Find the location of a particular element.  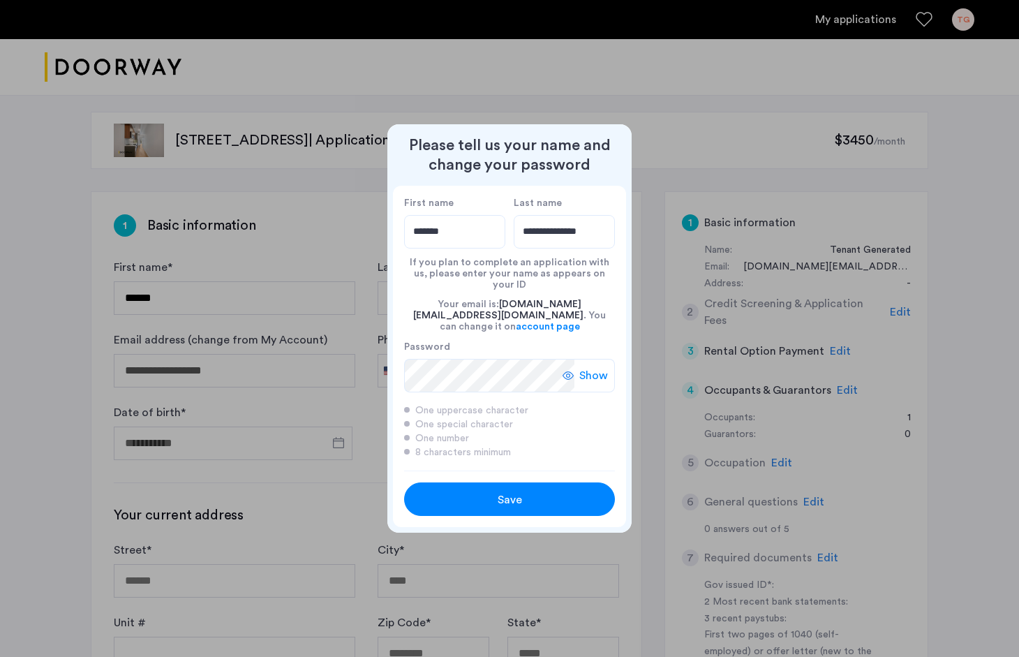

button: button is located at coordinates (510, 499).